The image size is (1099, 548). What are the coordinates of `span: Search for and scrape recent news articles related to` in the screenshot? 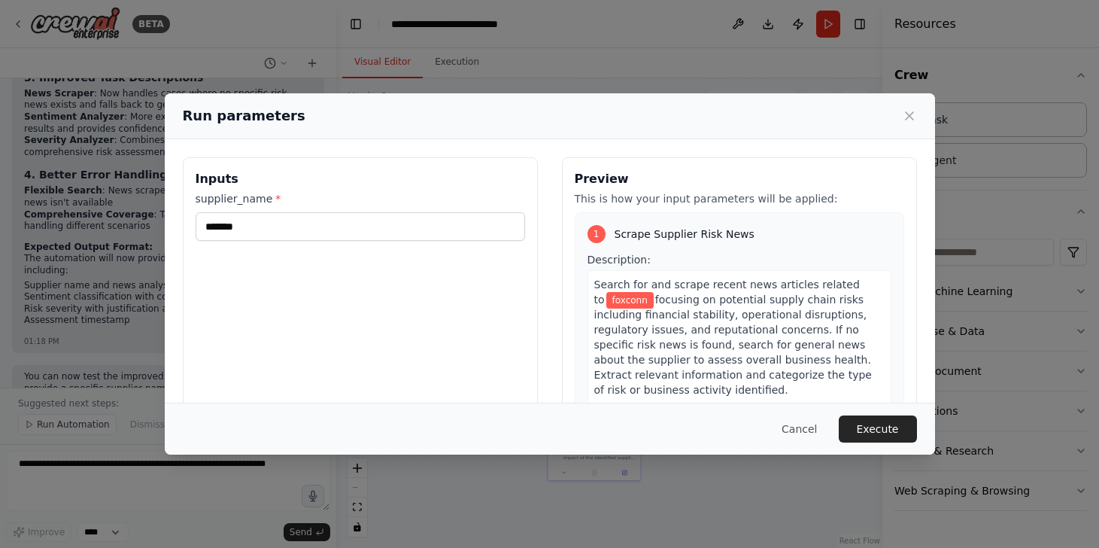 It's located at (727, 292).